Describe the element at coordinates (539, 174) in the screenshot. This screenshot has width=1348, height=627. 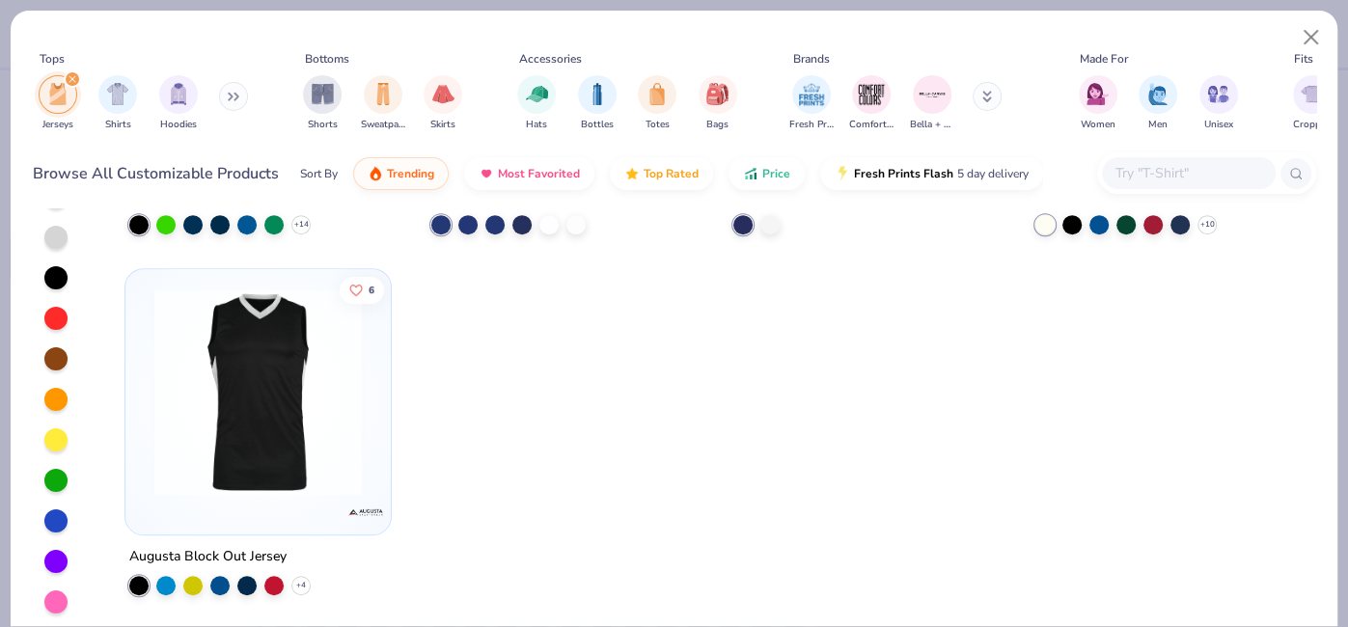
I see `span: Most Favorited` at that location.